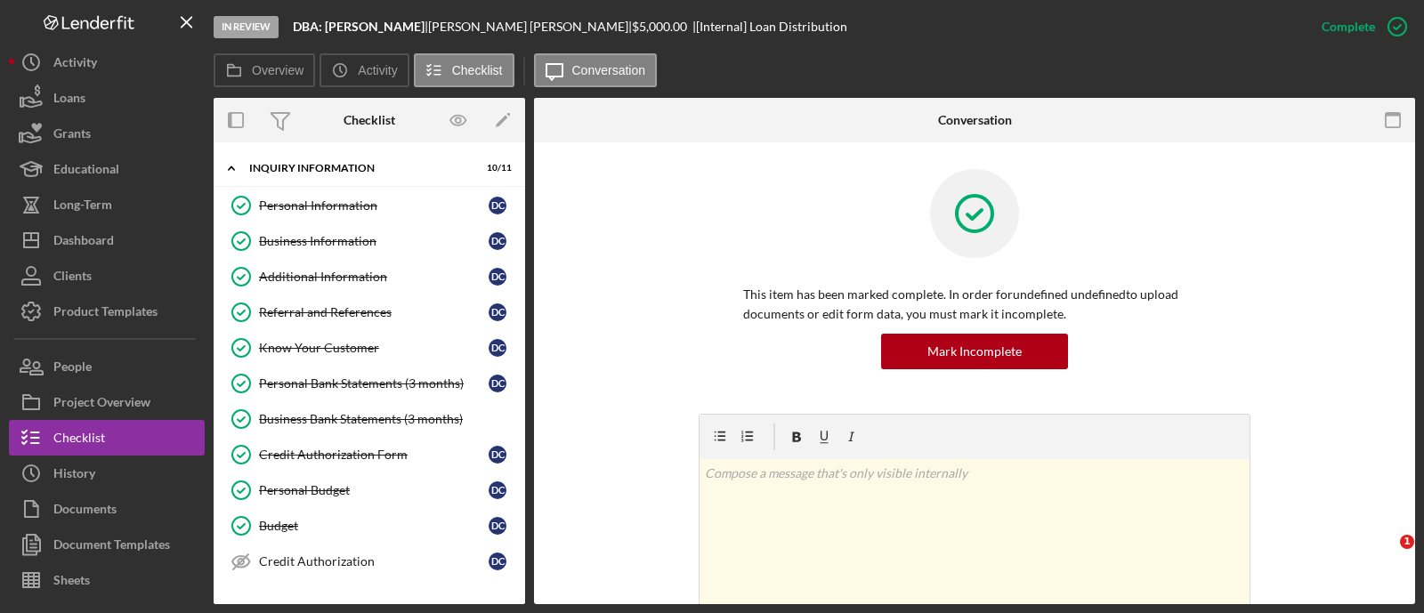  I want to click on button: Overview, so click(264, 70).